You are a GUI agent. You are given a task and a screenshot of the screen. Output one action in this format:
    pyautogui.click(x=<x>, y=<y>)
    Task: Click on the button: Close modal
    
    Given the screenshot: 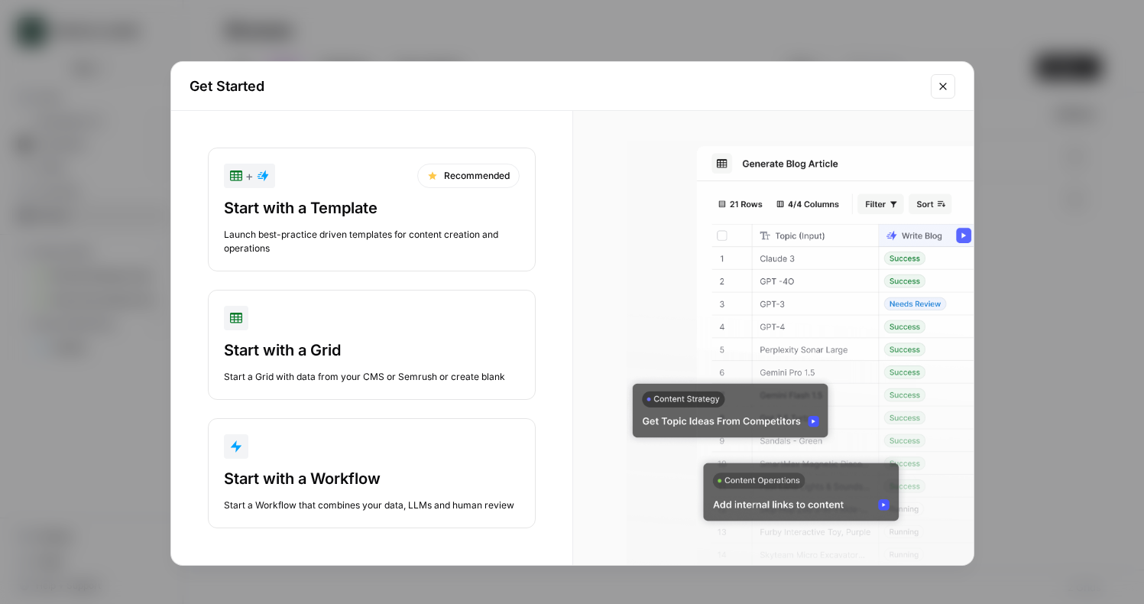 What is the action you would take?
    pyautogui.click(x=943, y=86)
    